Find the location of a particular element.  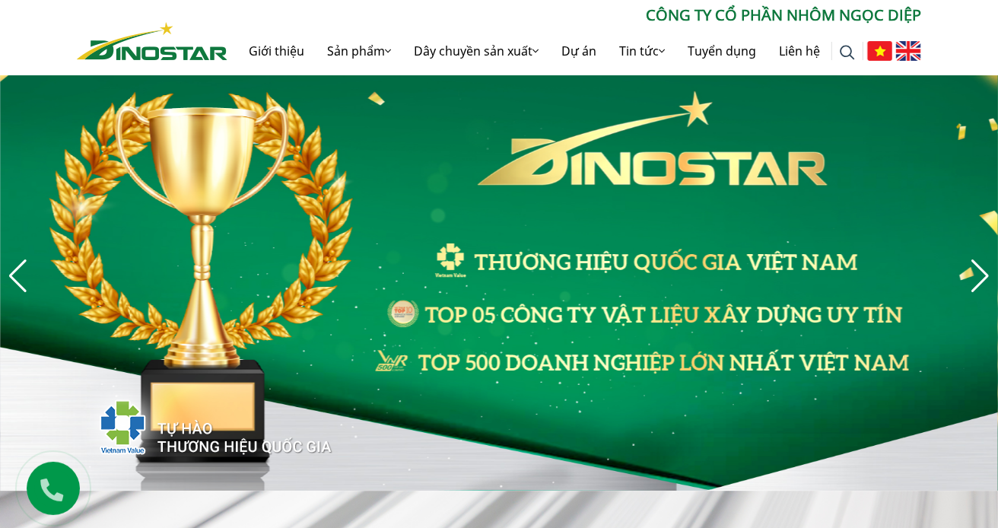

img: search is located at coordinates (848, 52).